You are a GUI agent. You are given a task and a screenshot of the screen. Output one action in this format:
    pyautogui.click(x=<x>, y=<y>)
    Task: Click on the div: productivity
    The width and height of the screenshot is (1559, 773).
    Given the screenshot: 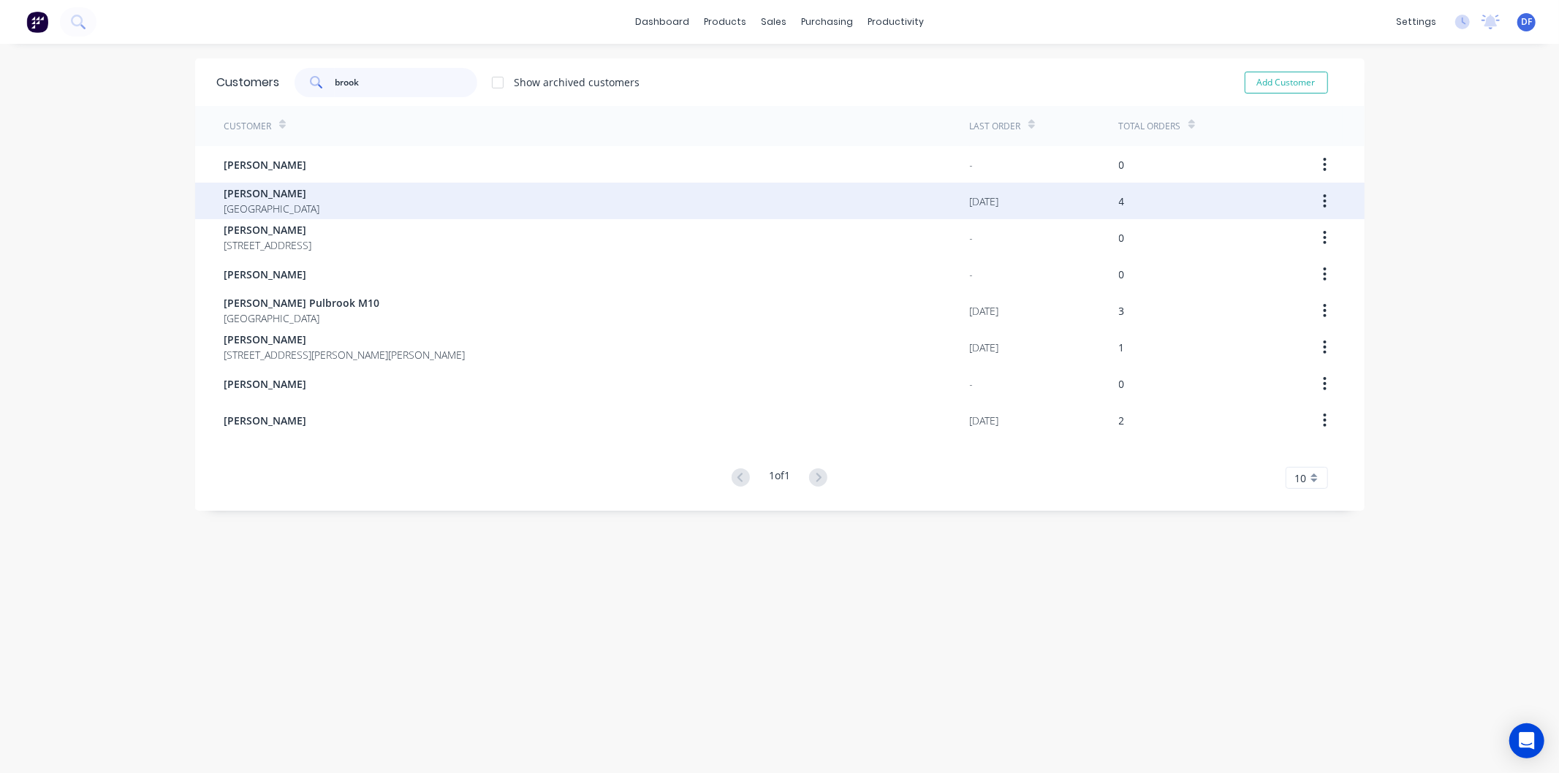 What is the action you would take?
    pyautogui.click(x=895, y=22)
    